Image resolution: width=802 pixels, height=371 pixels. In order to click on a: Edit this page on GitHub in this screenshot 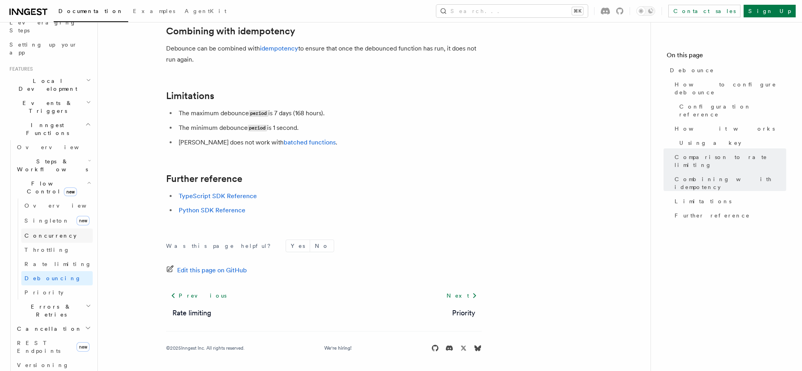, I will do `click(206, 270)`.